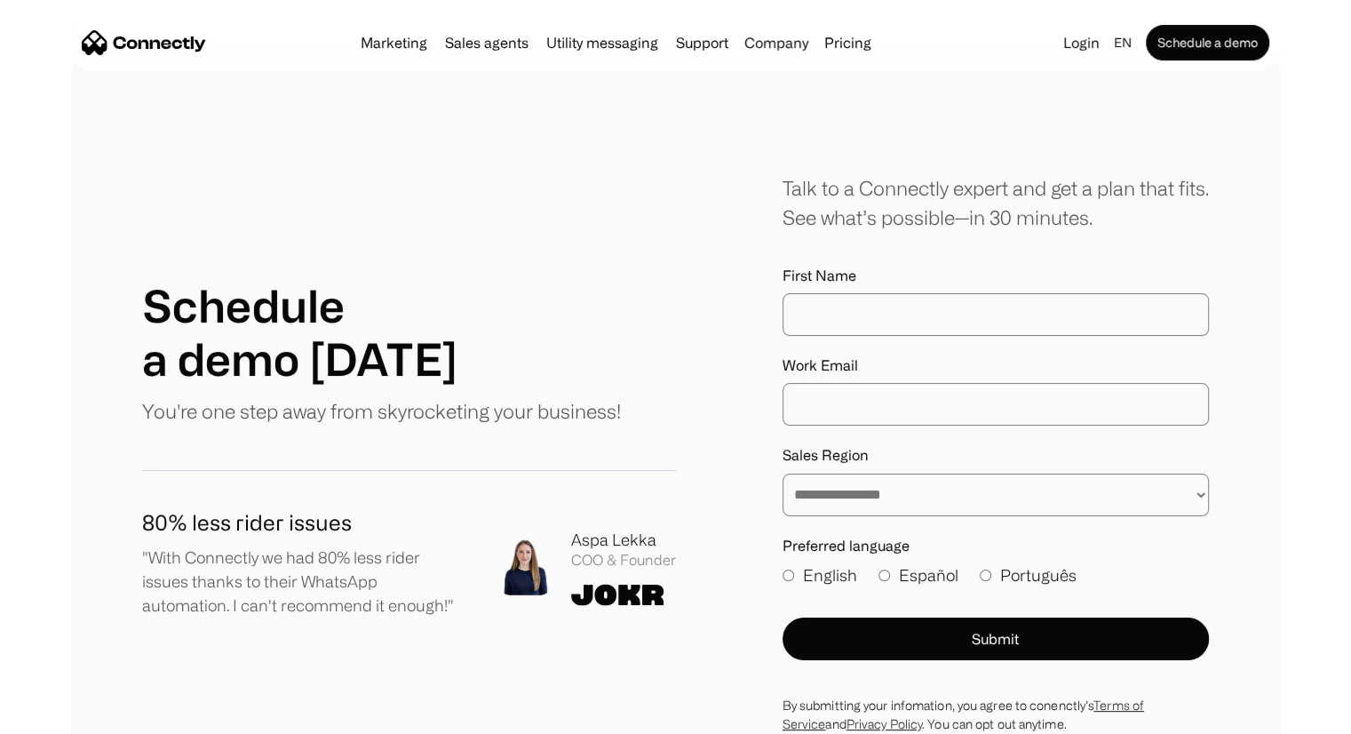 This screenshot has width=1351, height=734. Describe the element at coordinates (996, 639) in the screenshot. I see `button: Submit` at that location.